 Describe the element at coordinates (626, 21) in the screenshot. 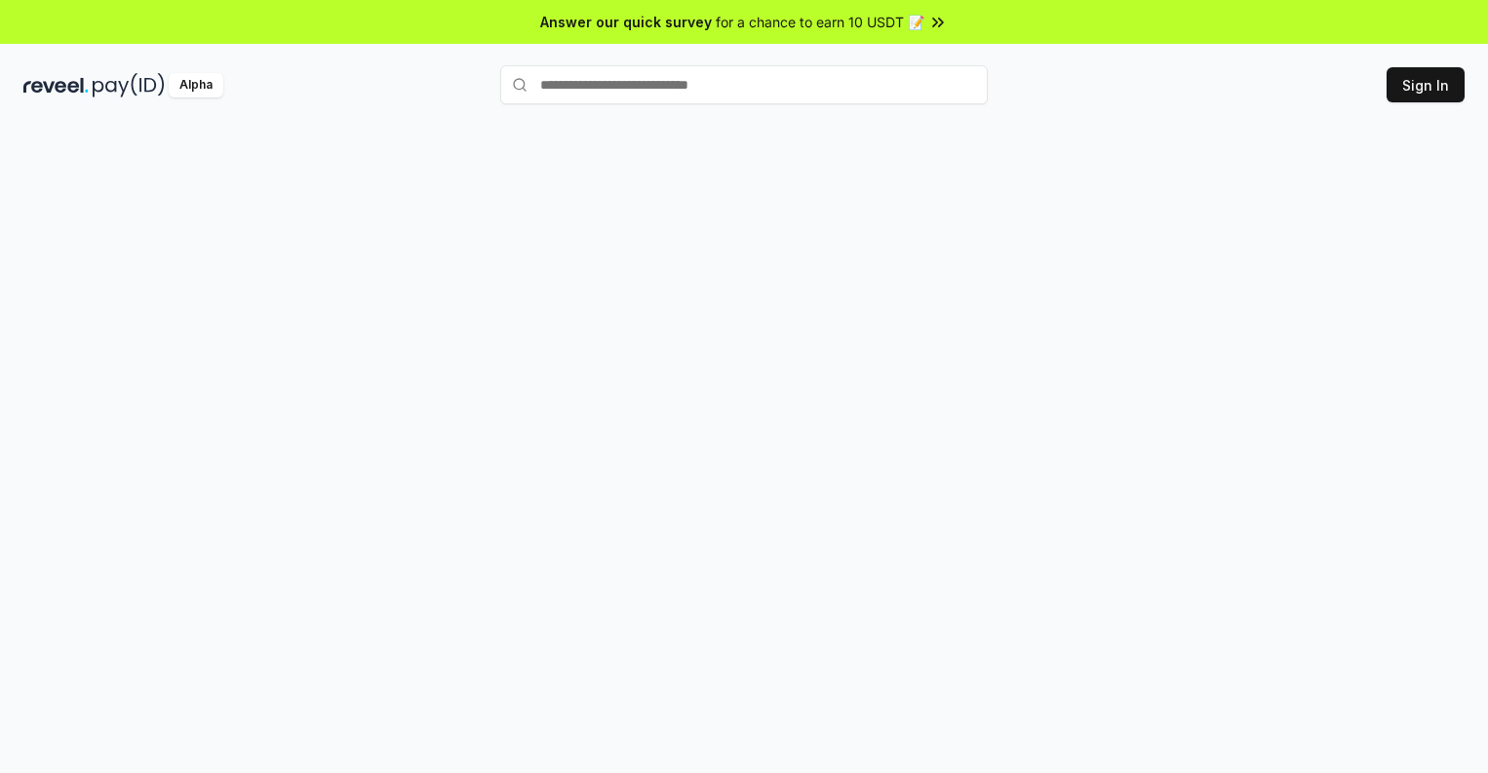

I see `span: Answer our quick survey` at that location.